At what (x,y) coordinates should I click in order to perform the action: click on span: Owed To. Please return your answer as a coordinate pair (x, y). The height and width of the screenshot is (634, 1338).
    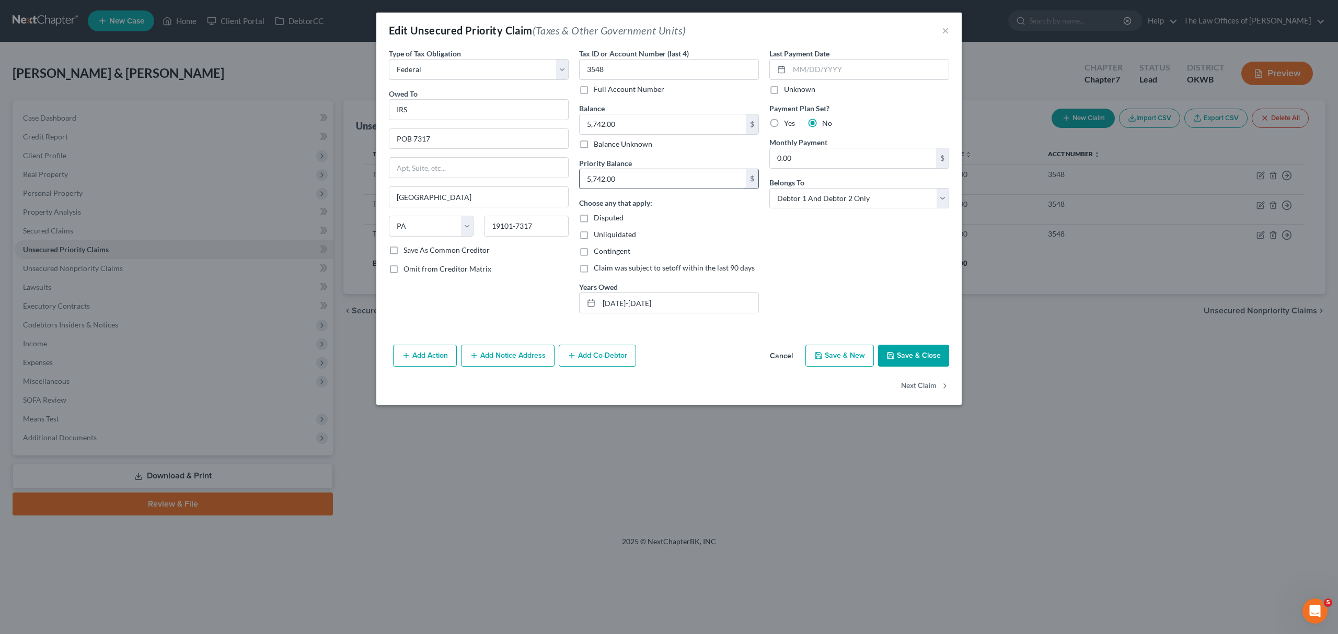
    Looking at the image, I should click on (403, 94).